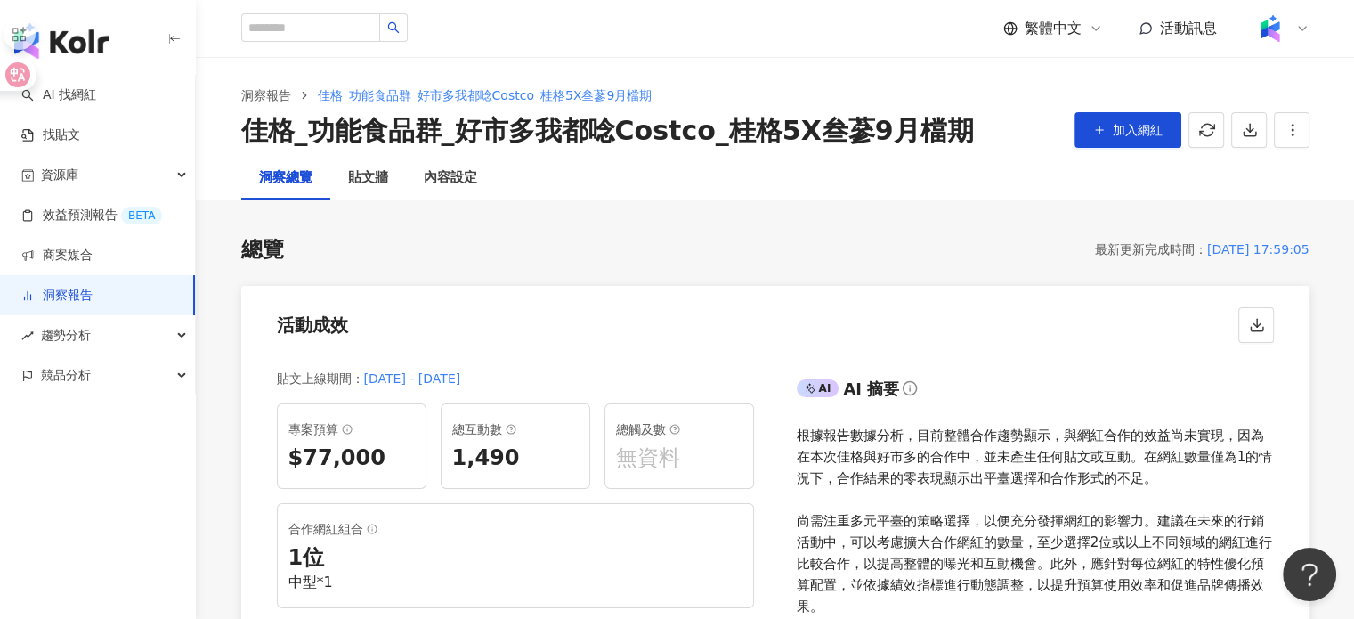 The image size is (1354, 619). Describe the element at coordinates (679, 429) in the screenshot. I see `div: 總觸及數` at that location.